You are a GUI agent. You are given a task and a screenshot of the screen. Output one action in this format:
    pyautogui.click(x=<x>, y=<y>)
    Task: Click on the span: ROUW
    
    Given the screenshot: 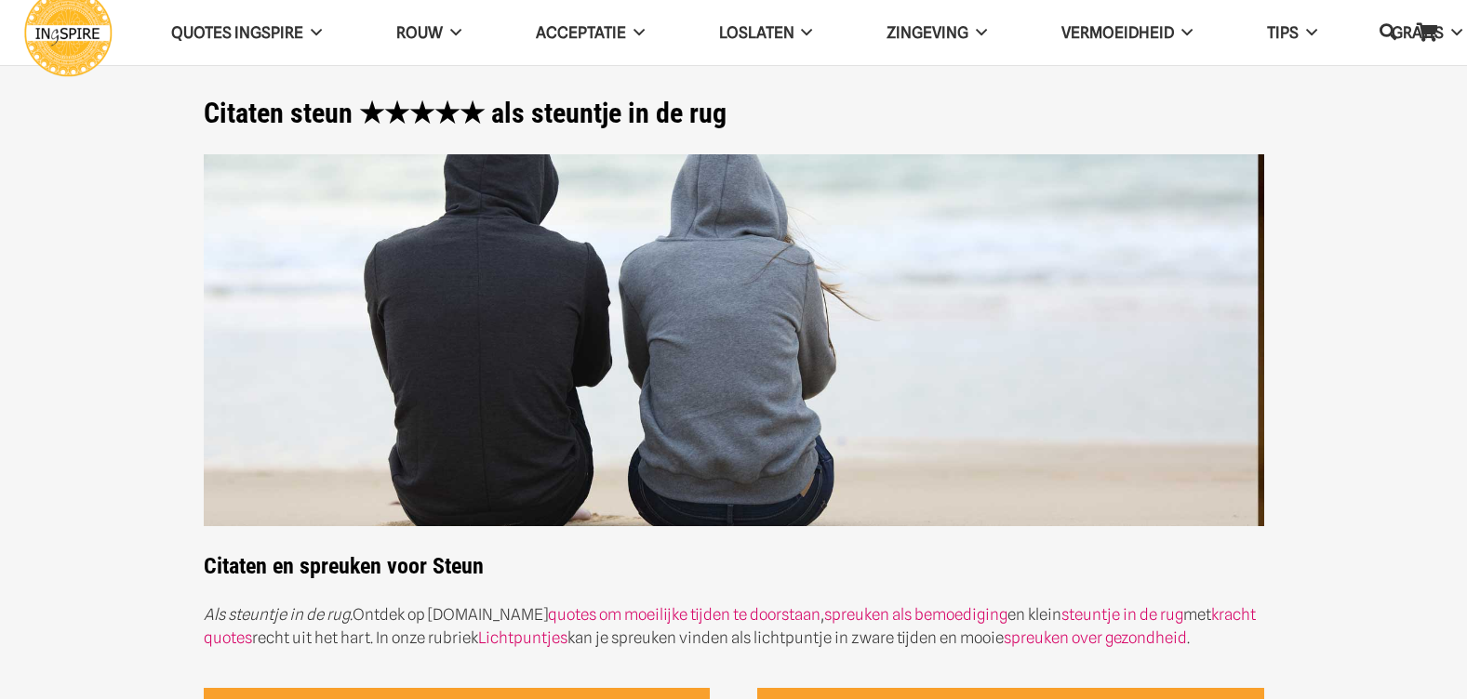 What is the action you would take?
    pyautogui.click(x=419, y=33)
    